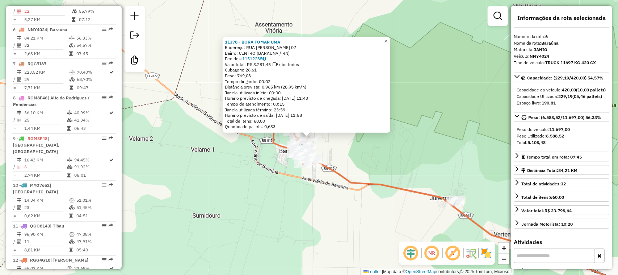 The width and height of the screenshot is (618, 275). What do you see at coordinates (35, 188) in the screenshot?
I see `span: 10 -` at bounding box center [35, 188].